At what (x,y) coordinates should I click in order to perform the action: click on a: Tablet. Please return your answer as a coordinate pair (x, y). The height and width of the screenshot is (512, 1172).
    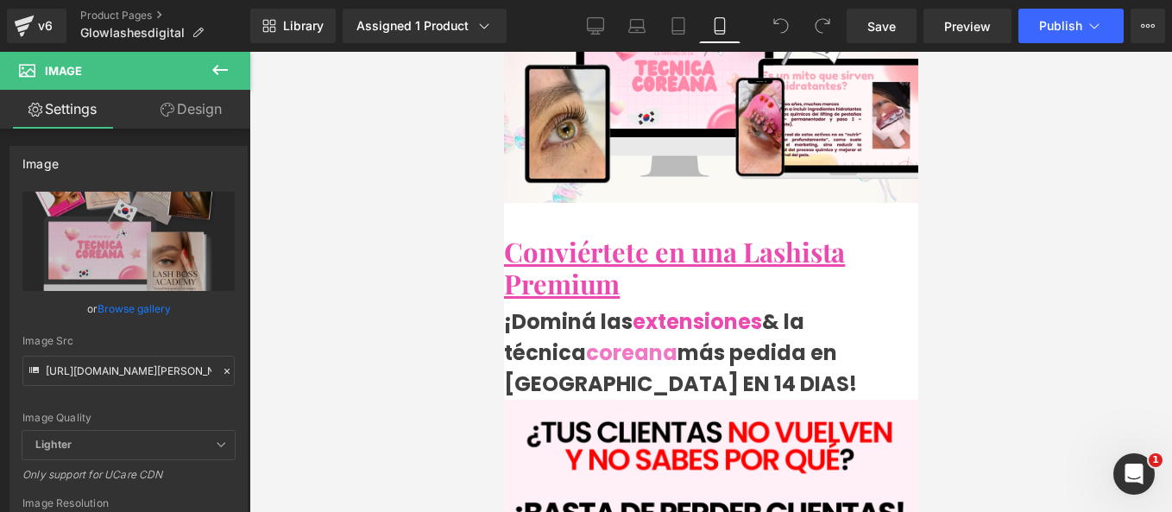
    Looking at the image, I should click on (678, 26).